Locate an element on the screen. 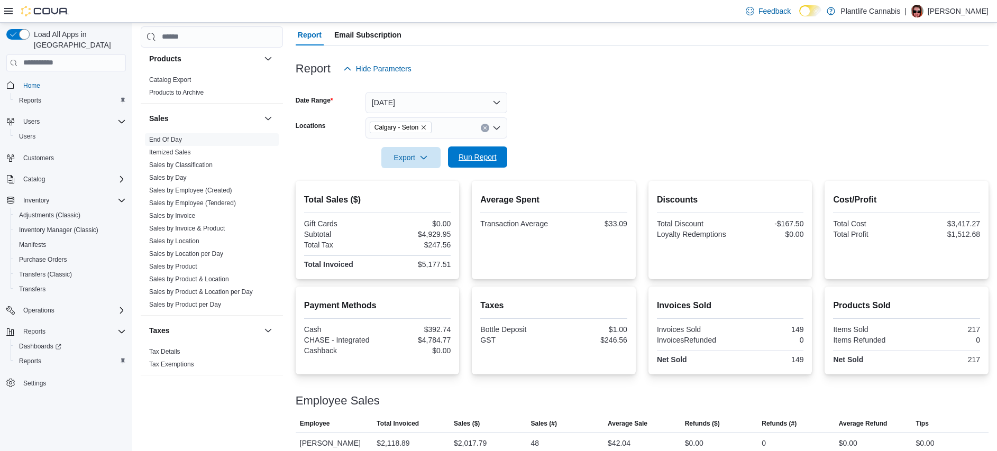 This screenshot has height=451, width=997. a: Itemized Sales is located at coordinates (170, 152).